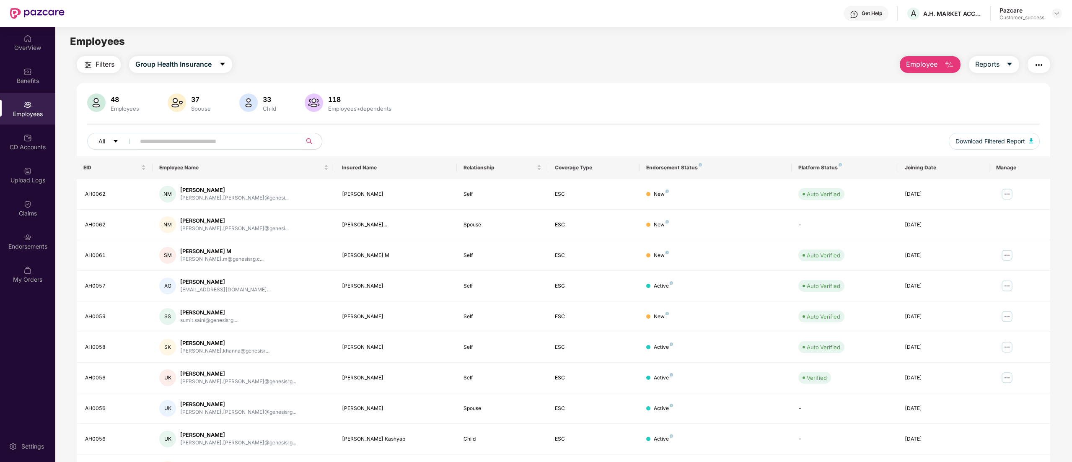 This screenshot has height=462, width=1072. What do you see at coordinates (244, 168) in the screenshot?
I see `th: Employee Name` at bounding box center [244, 168].